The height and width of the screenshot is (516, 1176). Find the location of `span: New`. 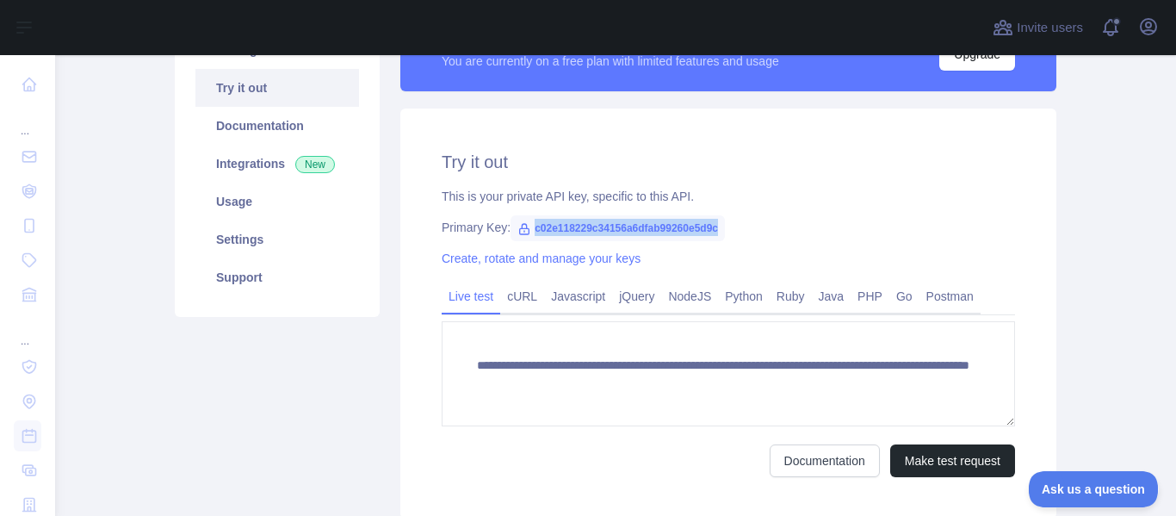

span: New is located at coordinates (315, 164).